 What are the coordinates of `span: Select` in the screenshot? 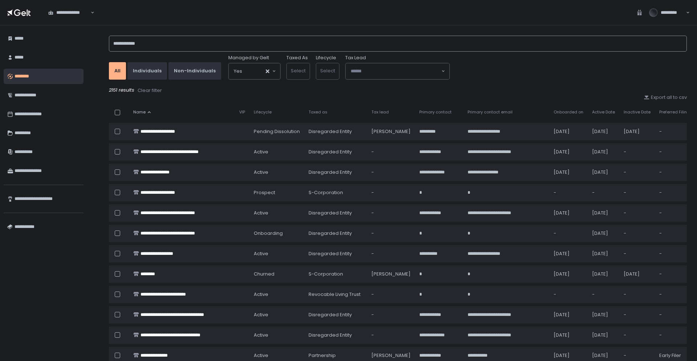 It's located at (298, 70).